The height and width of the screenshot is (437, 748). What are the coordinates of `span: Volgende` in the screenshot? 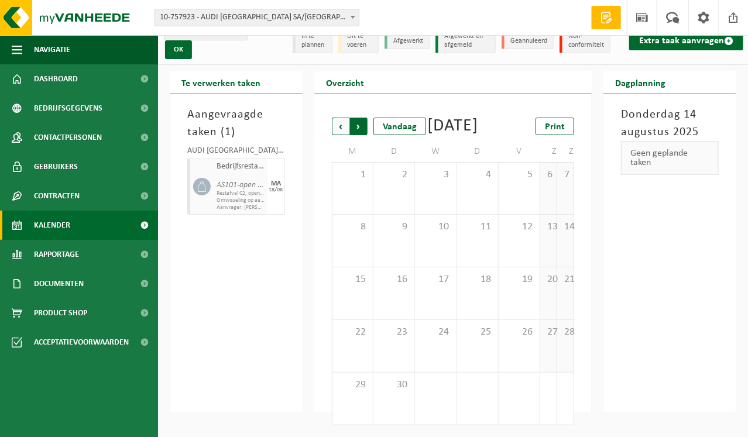 It's located at (359, 126).